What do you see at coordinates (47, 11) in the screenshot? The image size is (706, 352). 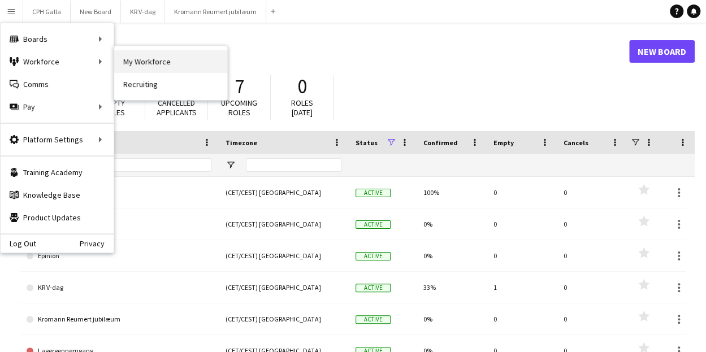 I see `button: CPH Galla` at bounding box center [47, 11].